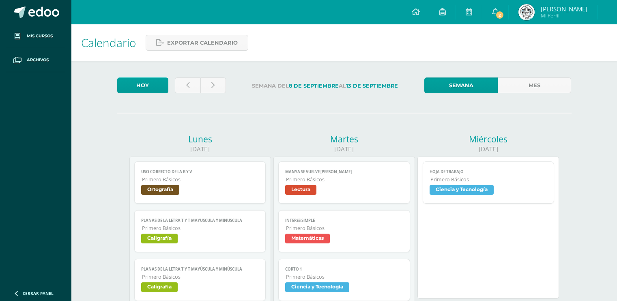 This screenshot has height=301, width=617. I want to click on div: Martes, so click(344, 139).